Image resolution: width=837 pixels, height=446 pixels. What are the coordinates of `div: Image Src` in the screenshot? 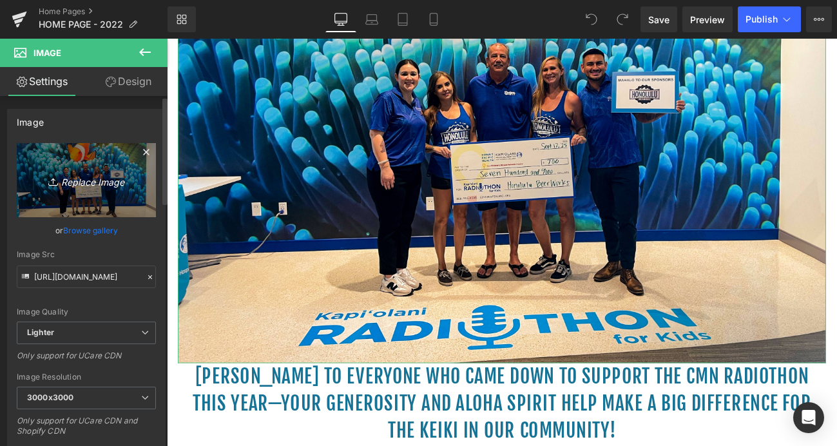 It's located at (86, 254).